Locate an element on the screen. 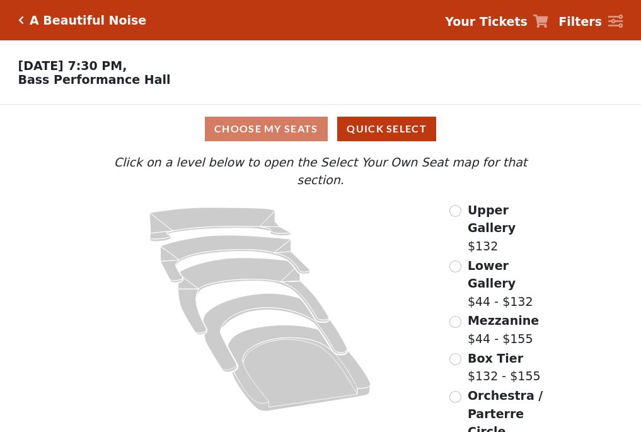 This screenshot has height=432, width=641. label: $44 - $132 is located at coordinates (510, 284).